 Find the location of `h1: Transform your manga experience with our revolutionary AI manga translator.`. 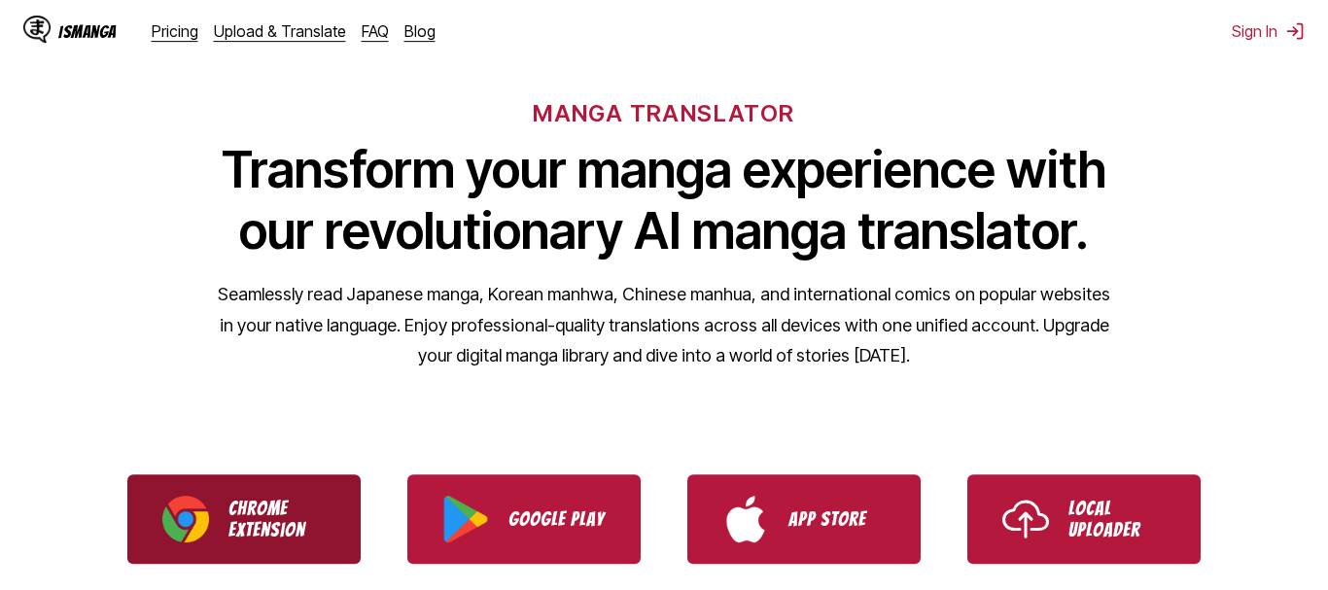

h1: Transform your manga experience with our revolutionary AI manga translator. is located at coordinates (664, 200).